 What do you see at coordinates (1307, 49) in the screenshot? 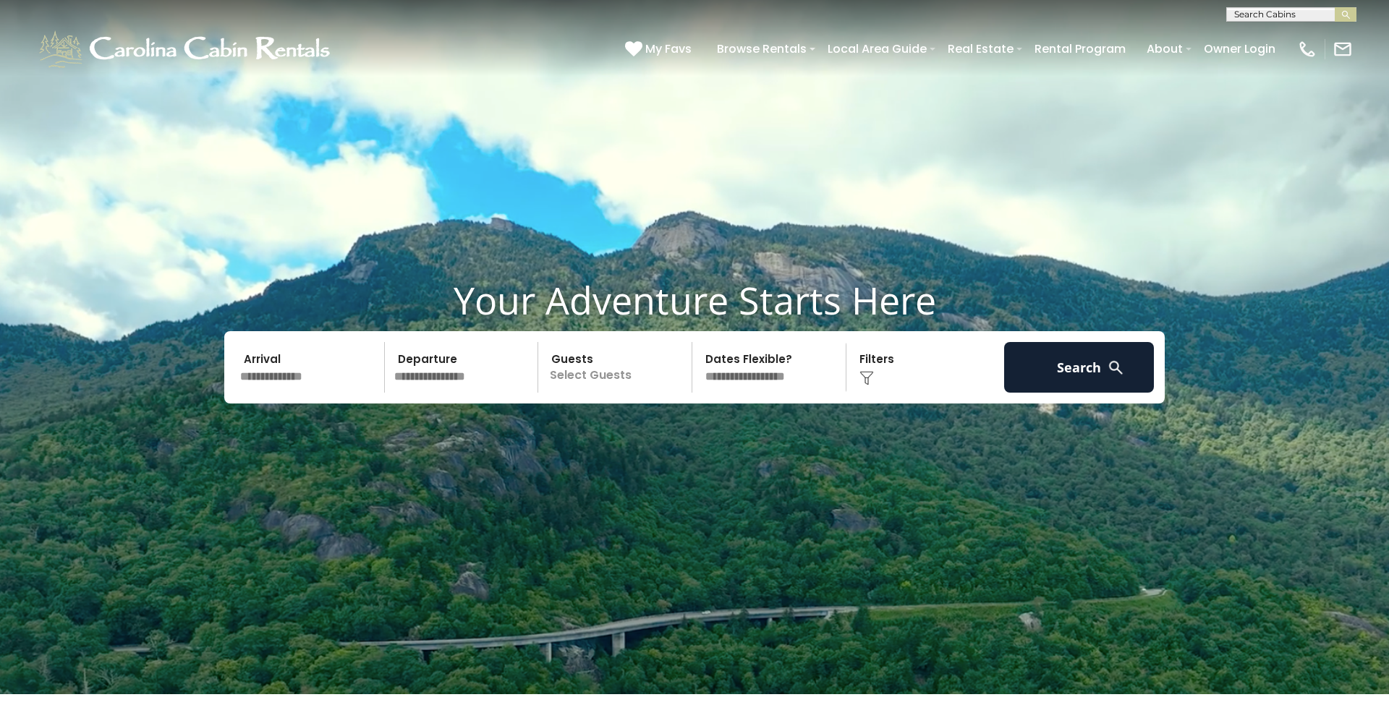
I see `img: phone-regular-white.png` at bounding box center [1307, 49].